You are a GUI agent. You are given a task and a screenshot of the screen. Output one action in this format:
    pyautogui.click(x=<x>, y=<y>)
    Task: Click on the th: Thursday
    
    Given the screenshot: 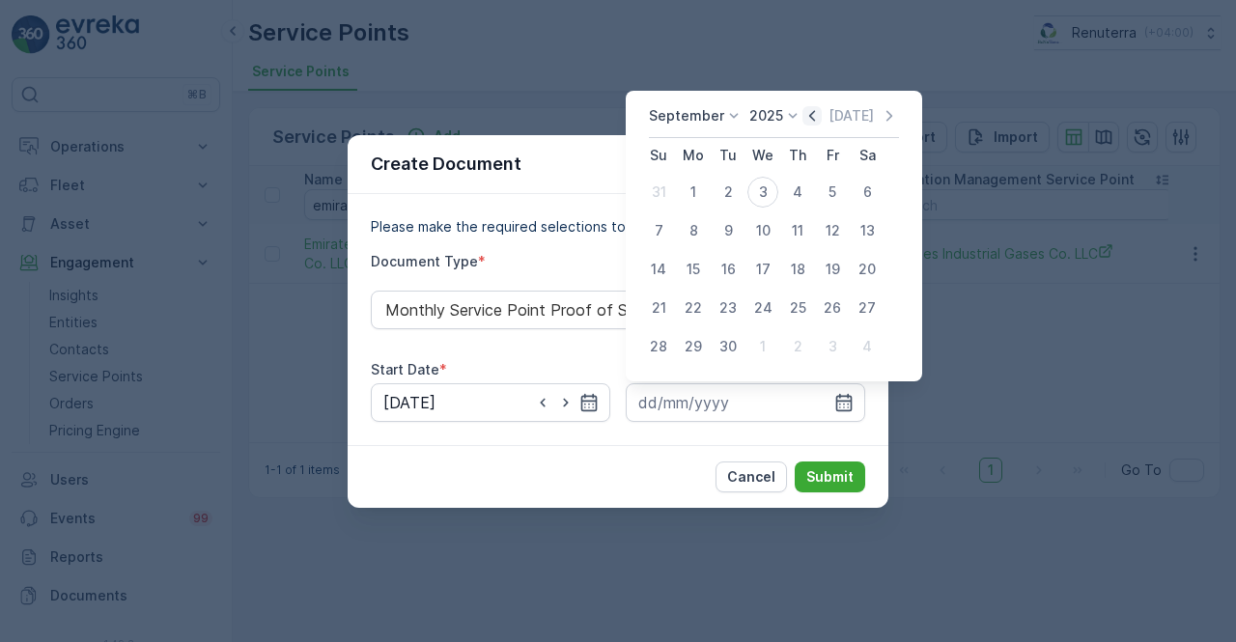 What is the action you would take?
    pyautogui.click(x=798, y=156)
    